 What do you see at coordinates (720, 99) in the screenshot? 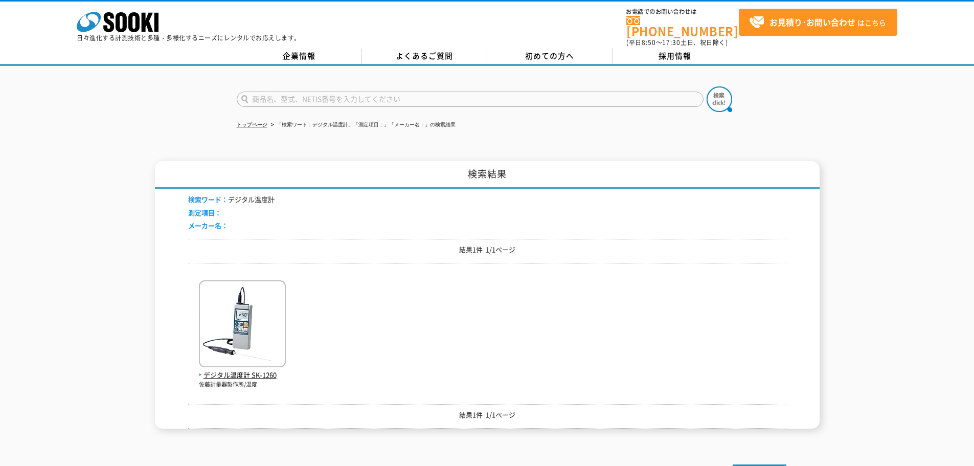
I see `img: btn_search.png` at bounding box center [720, 99].